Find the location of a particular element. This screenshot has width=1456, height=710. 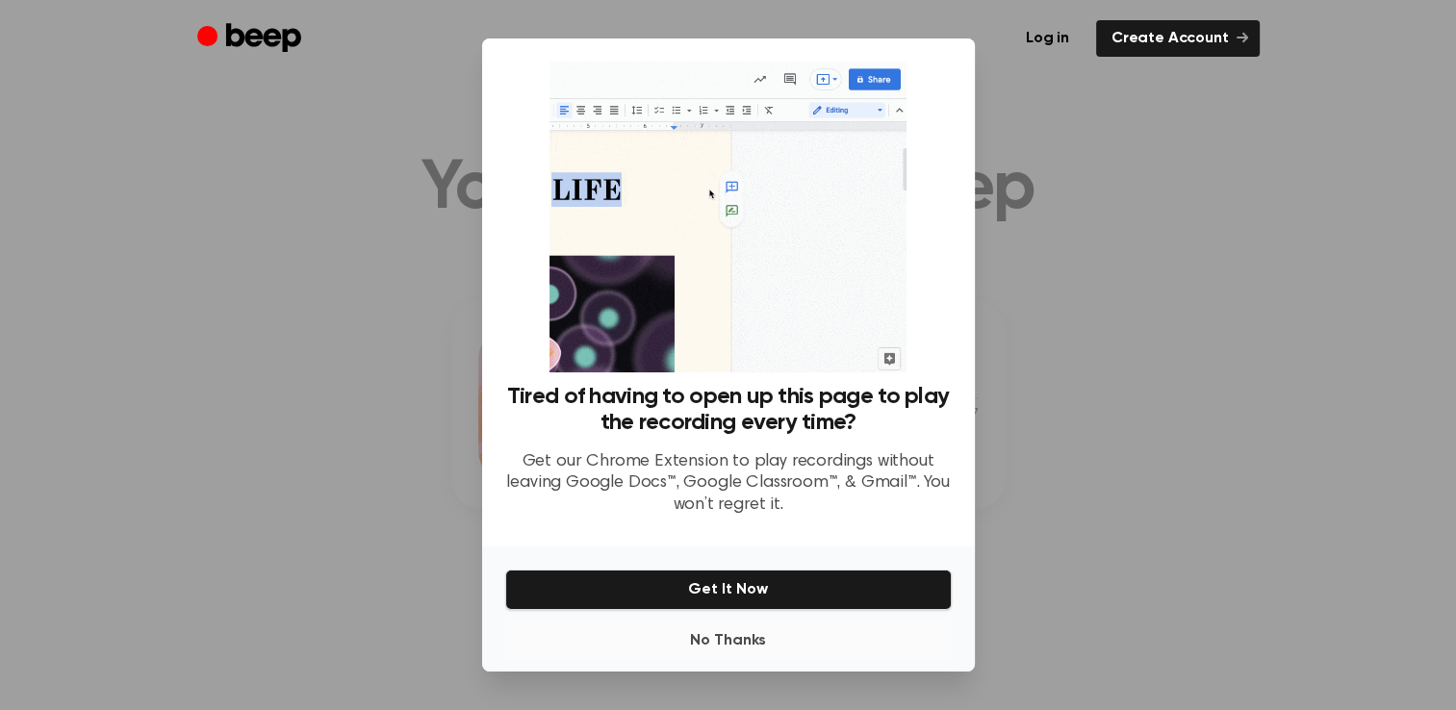

img: Beep extension in action is located at coordinates (727, 217).